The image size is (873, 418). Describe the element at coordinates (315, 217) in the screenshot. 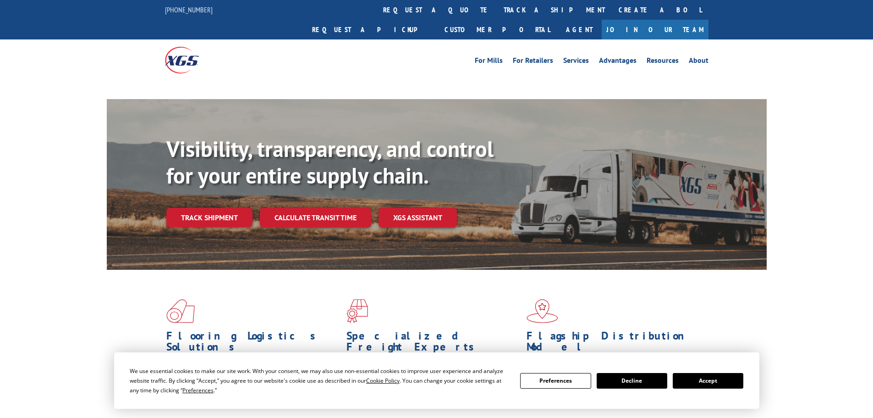

I see `a: Calculate transit time` at that location.